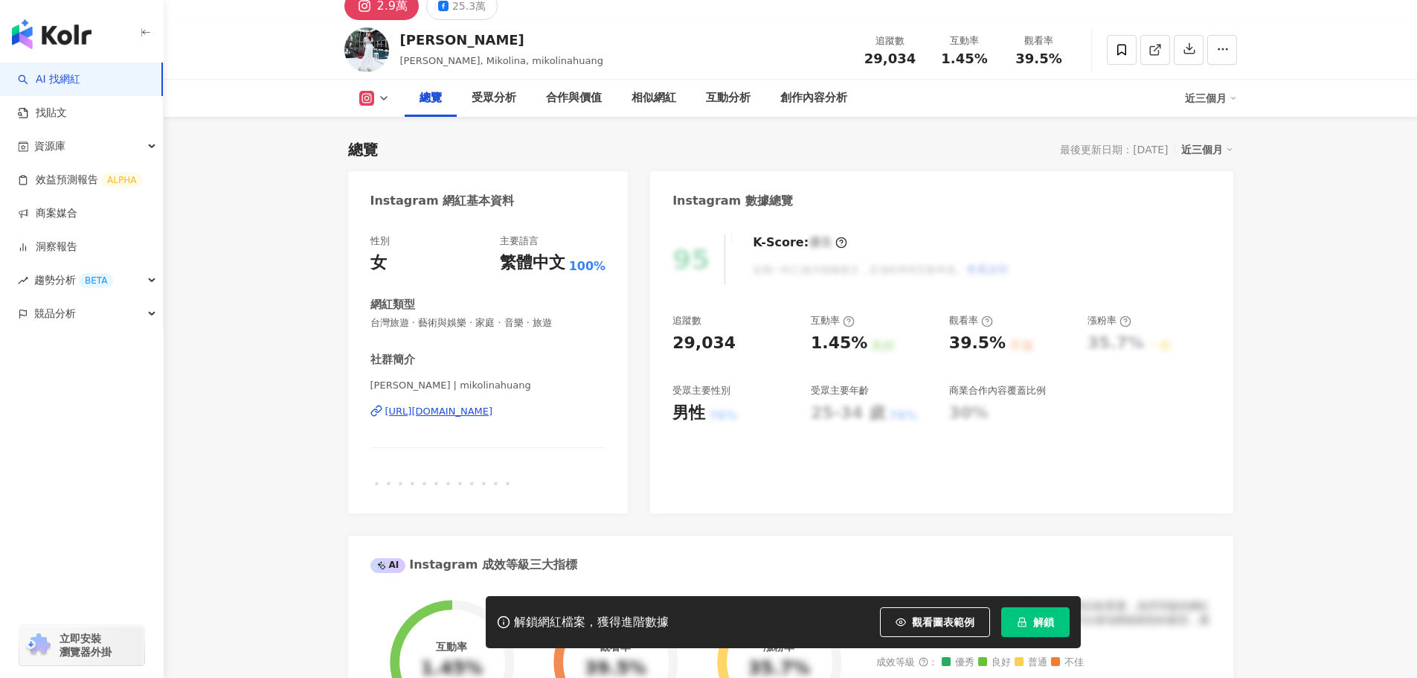  What do you see at coordinates (443, 201) in the screenshot?
I see `div: Instagram 網紅基本資料` at bounding box center [443, 201].